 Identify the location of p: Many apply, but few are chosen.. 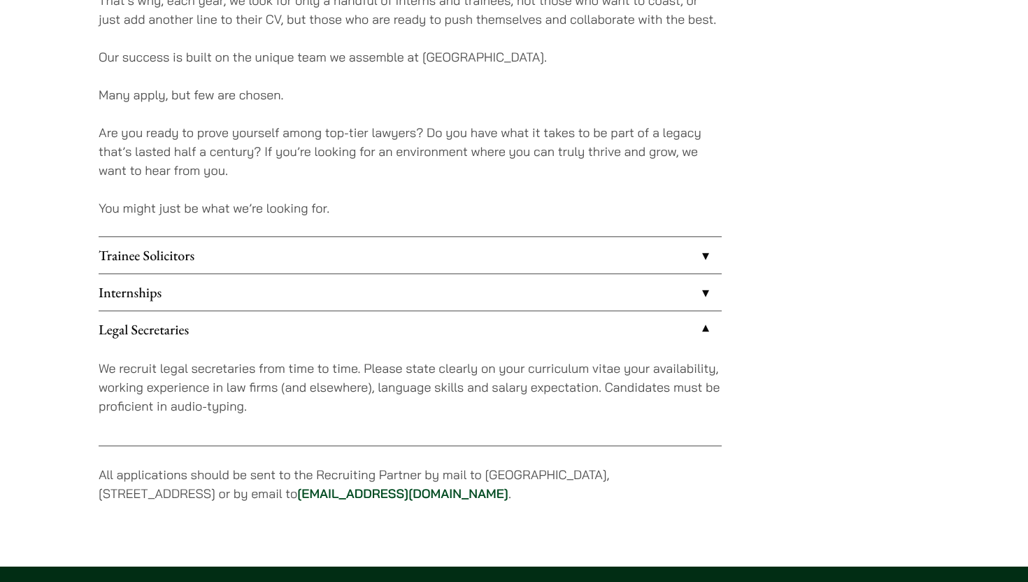
(410, 94).